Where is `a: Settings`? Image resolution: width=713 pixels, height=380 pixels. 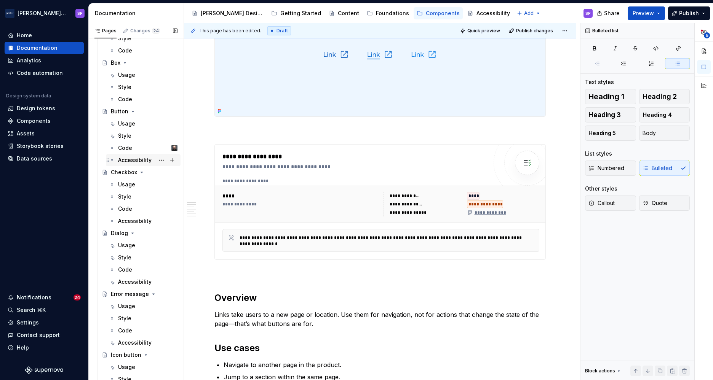
a: Settings is located at coordinates (44, 323).